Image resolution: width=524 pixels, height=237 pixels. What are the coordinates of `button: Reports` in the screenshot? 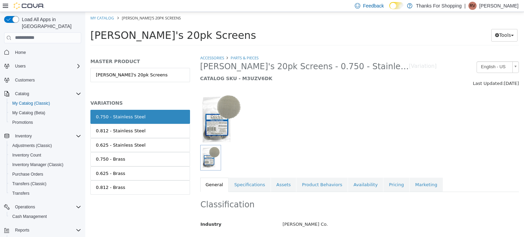 It's located at (22, 230).